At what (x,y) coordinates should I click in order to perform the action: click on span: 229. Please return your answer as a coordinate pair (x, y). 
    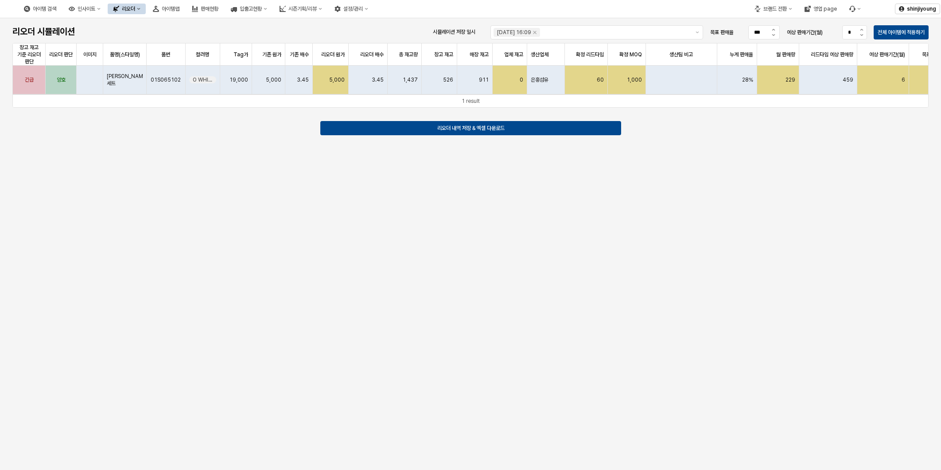
    Looking at the image, I should click on (791, 80).